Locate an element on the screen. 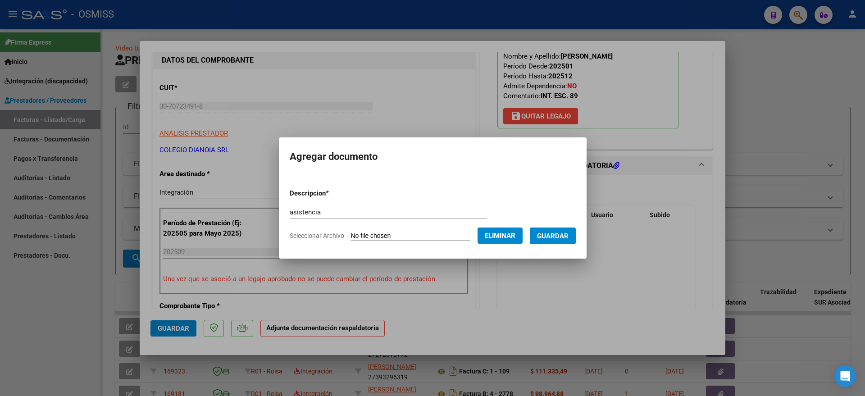 This screenshot has width=865, height=396. h2: Agregar documento is located at coordinates (433, 157).